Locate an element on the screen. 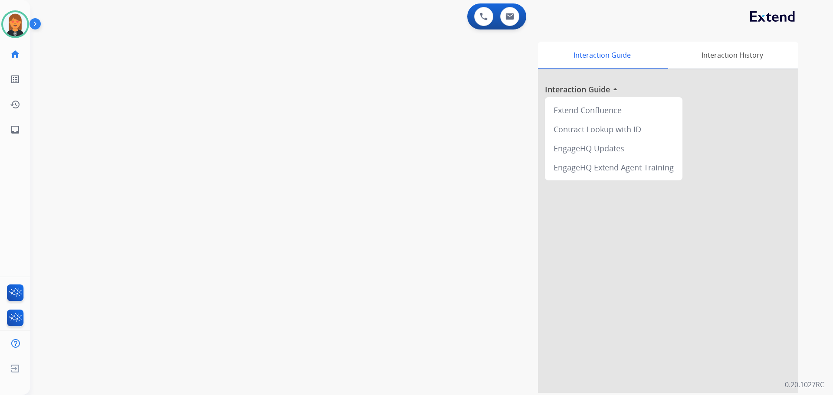 Image resolution: width=833 pixels, height=395 pixels. mat-icon: list_alt is located at coordinates (15, 79).